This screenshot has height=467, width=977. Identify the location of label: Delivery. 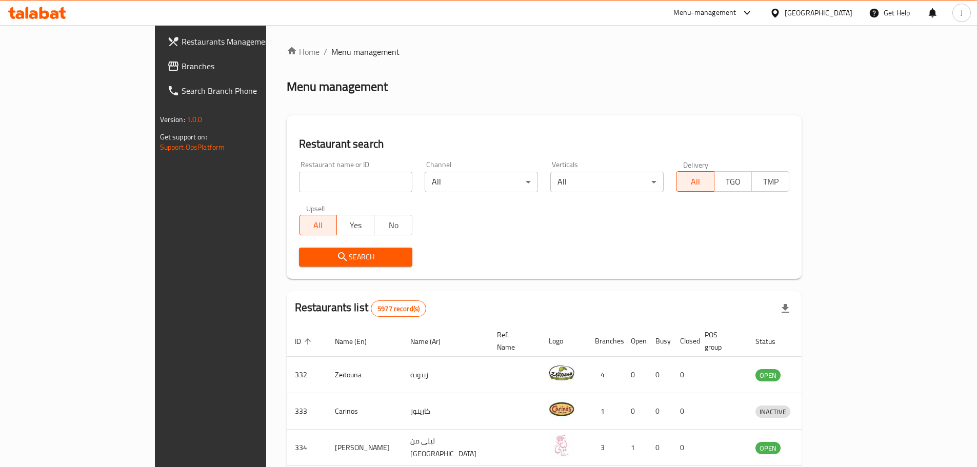
(696, 165).